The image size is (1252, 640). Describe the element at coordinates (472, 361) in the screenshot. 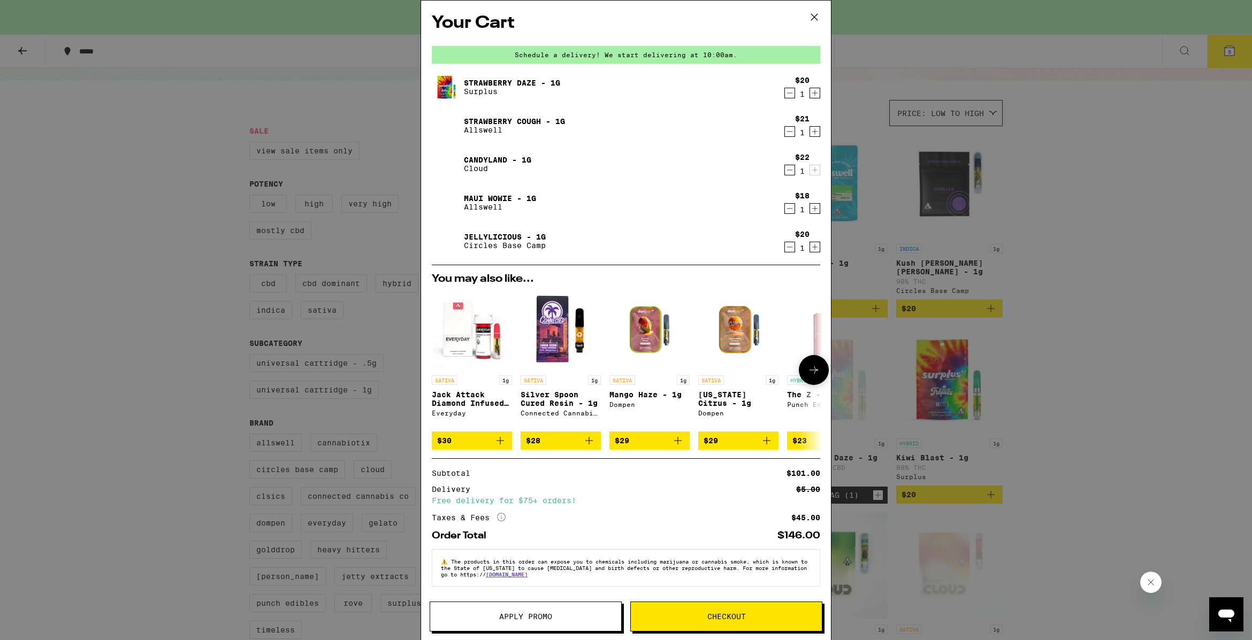

I see `a: Open page for Jack Attack Diamond Infused - 1g from Everyday` at that location.